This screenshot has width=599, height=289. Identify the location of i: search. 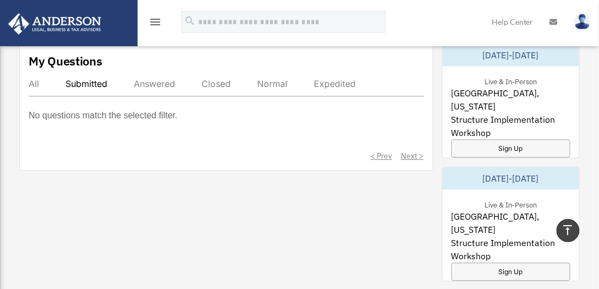
(190, 21).